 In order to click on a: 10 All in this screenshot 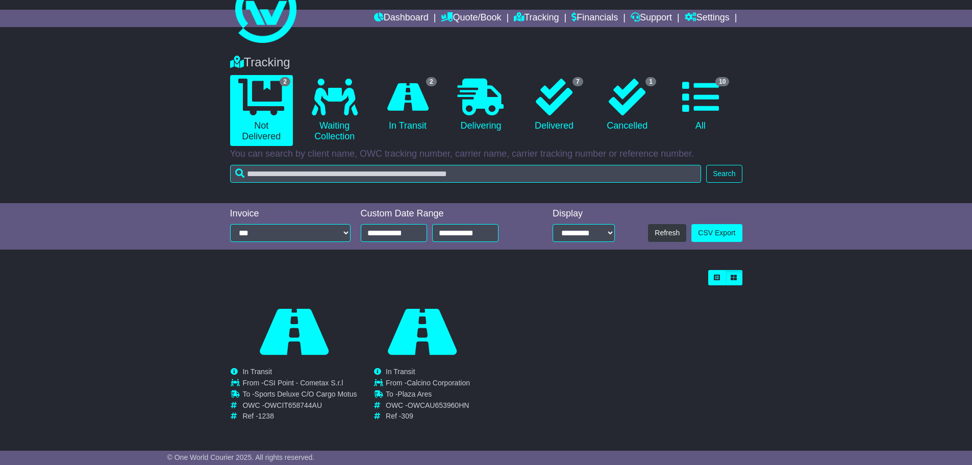, I will do `click(700, 105)`.